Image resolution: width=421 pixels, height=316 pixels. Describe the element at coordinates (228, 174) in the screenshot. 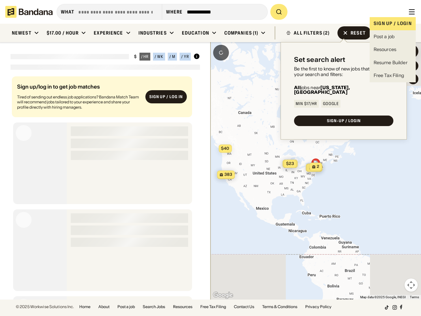

I see `span: 383` at that location.